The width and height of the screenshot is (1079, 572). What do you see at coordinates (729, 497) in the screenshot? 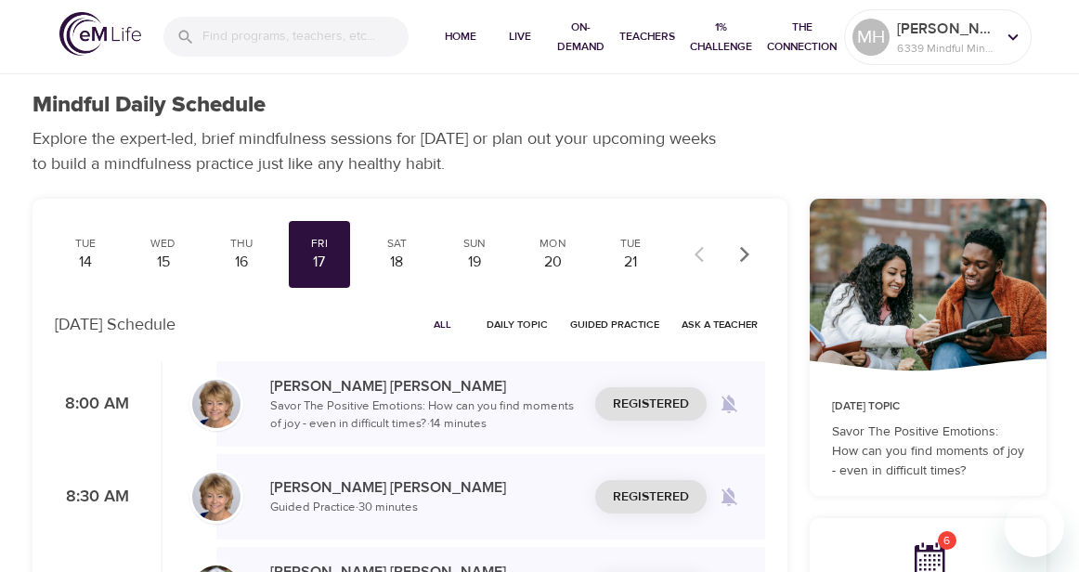
I see `span: Remind me when a class goes live every Friday at 8:30 AM` at bounding box center [729, 497].